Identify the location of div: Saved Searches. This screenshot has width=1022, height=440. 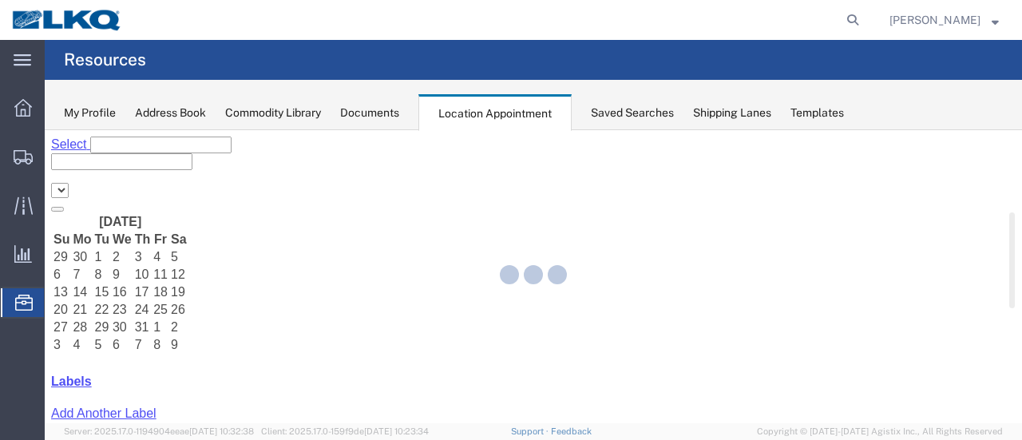
(632, 113).